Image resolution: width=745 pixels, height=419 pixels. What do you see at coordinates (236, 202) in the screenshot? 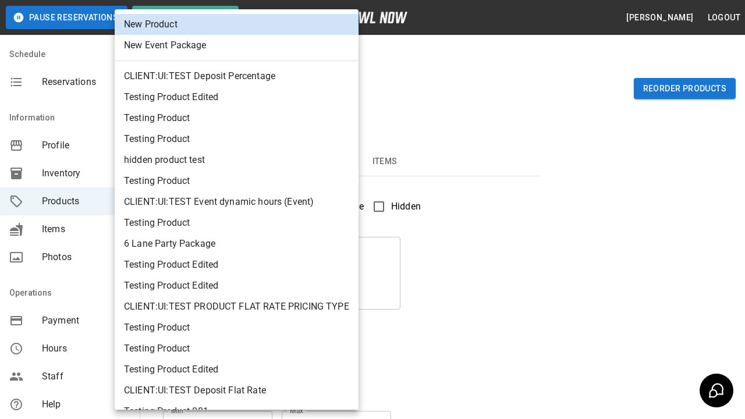
I see `li: CLIENT:UI:TEST Event dynamic hours (Event)` at bounding box center [236, 202].